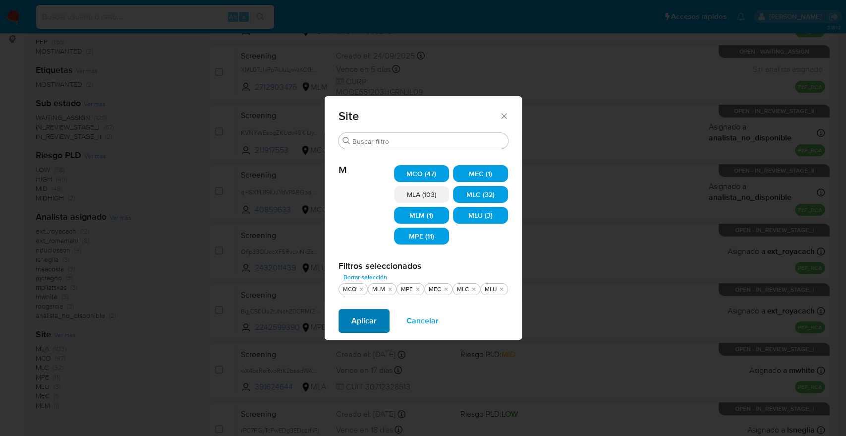  Describe the element at coordinates (503, 115) in the screenshot. I see `button: Cerrar` at that location.